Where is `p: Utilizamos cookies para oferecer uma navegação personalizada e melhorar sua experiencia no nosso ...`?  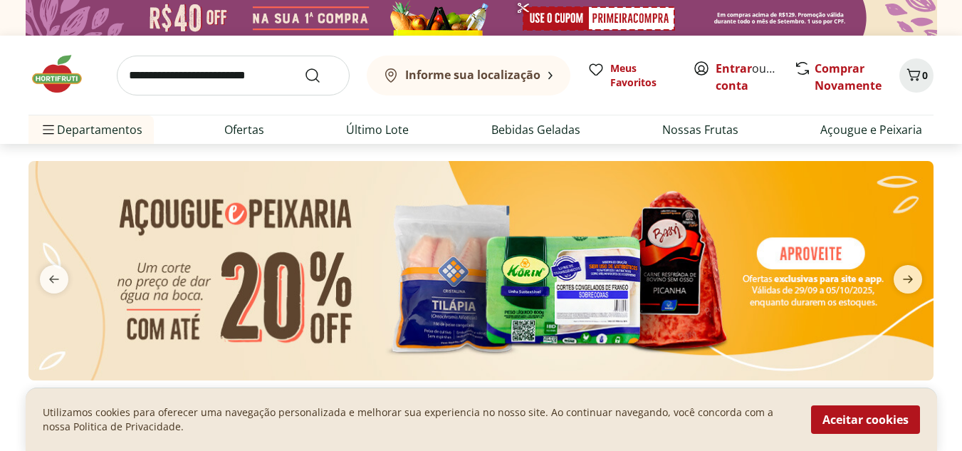
p: Utilizamos cookies para oferecer uma navegação personalizada e melhorar sua experiencia no nosso ... is located at coordinates (418, 420).